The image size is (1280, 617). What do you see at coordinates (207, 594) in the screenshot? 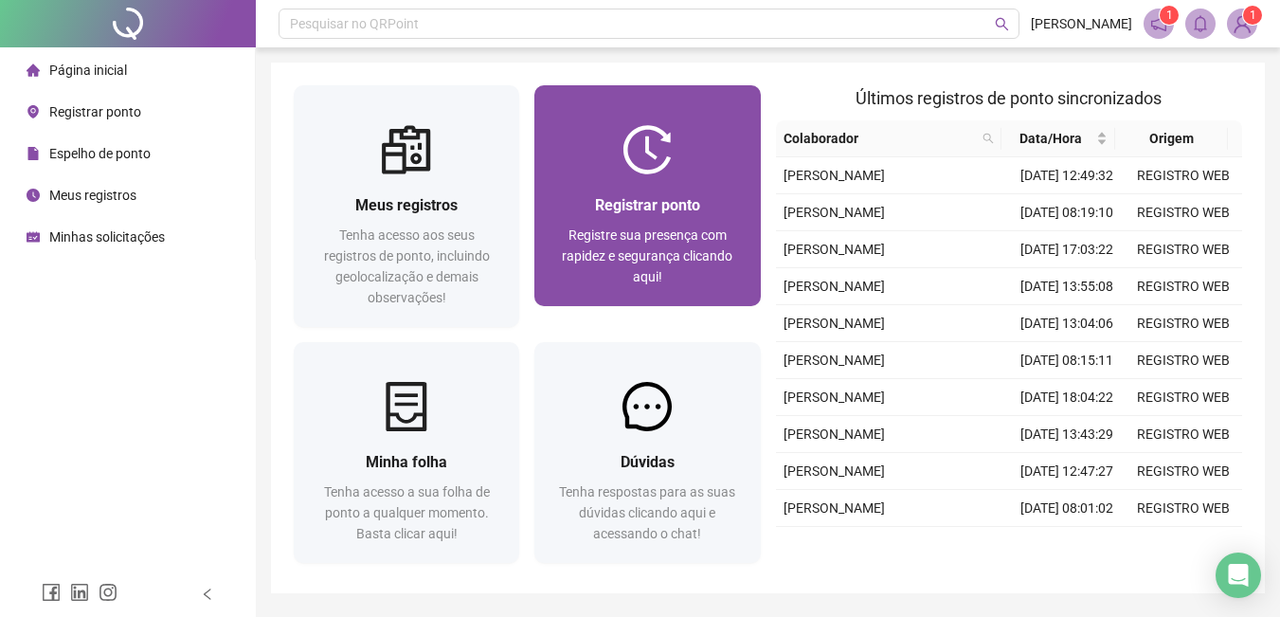
I see `span: left` at bounding box center [207, 594].